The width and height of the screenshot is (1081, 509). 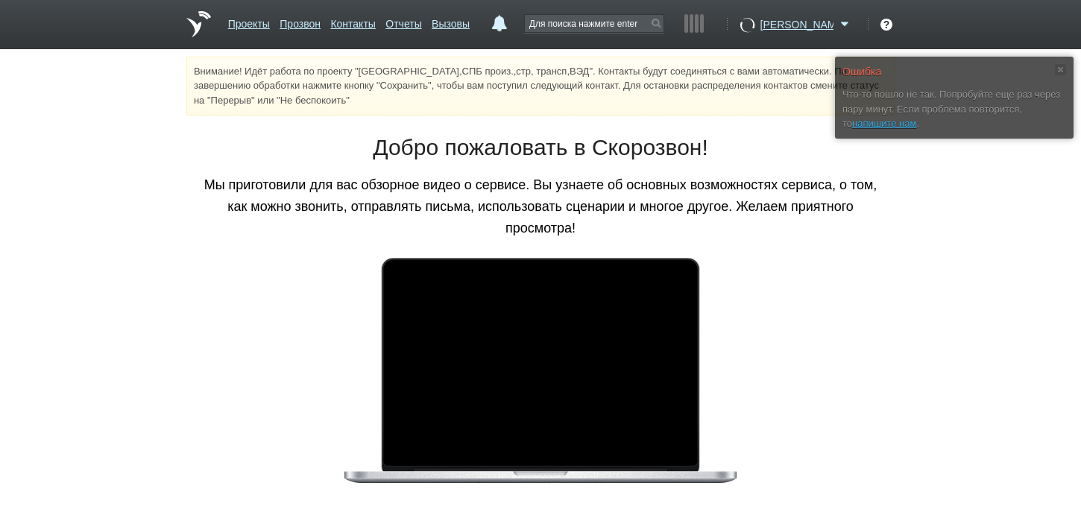 What do you see at coordinates (594, 23) in the screenshot?
I see `input: Для поиска нажмите enter` at bounding box center [594, 23].